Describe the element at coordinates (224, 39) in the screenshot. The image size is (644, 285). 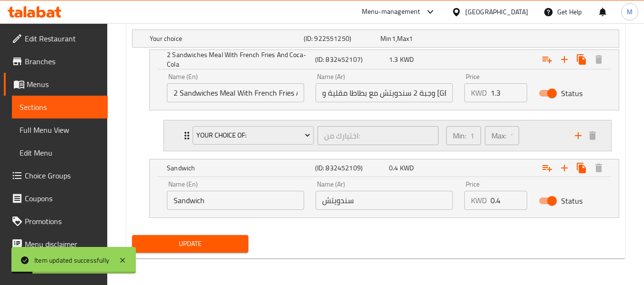
I see `h5: Your choice` at that location.